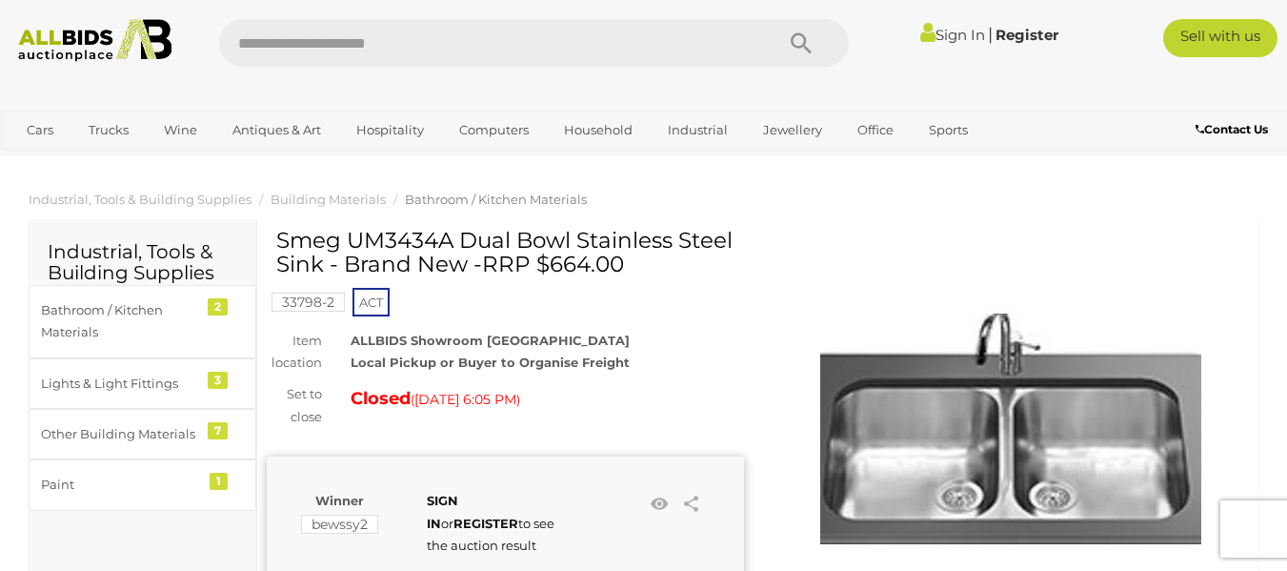 The image size is (1287, 571). I want to click on div: Paint, so click(119, 484).